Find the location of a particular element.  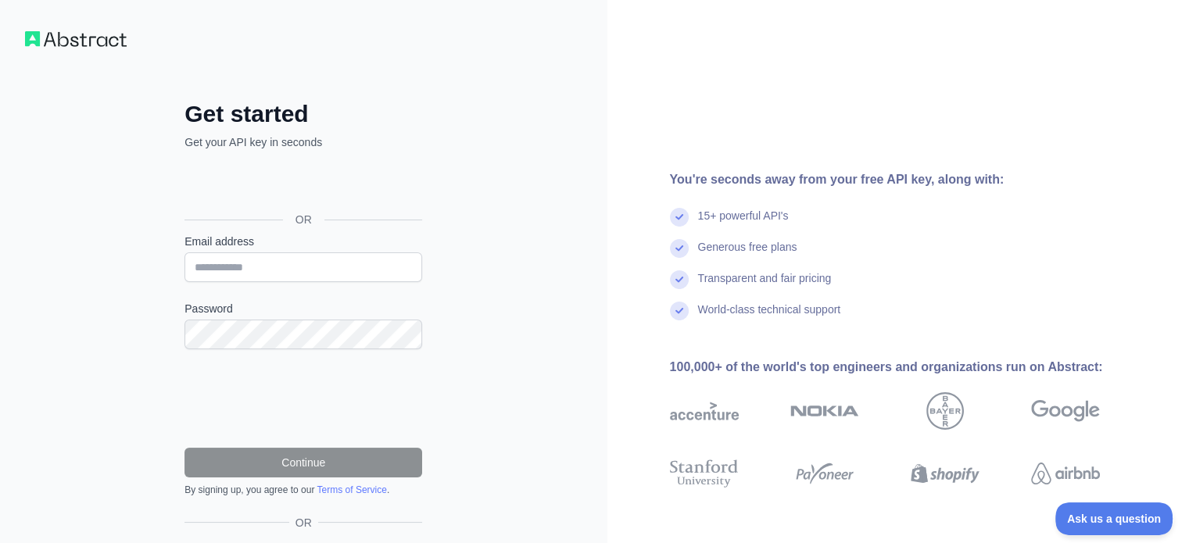

img: shopify is located at coordinates (945, 474).